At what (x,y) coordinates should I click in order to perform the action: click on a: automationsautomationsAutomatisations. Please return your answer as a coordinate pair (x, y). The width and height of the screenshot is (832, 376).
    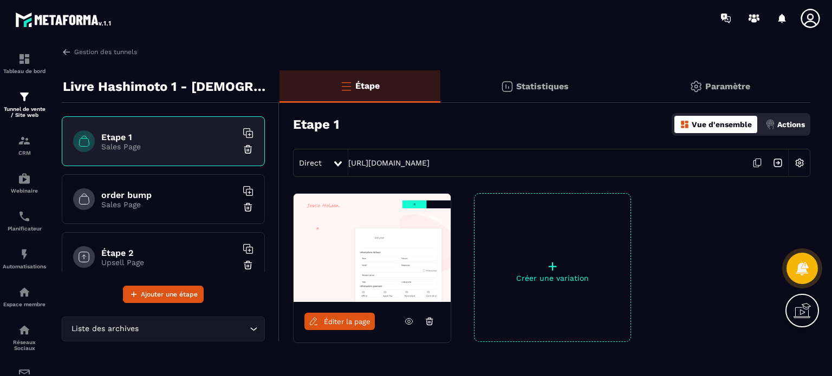
    Looking at the image, I should click on (24, 259).